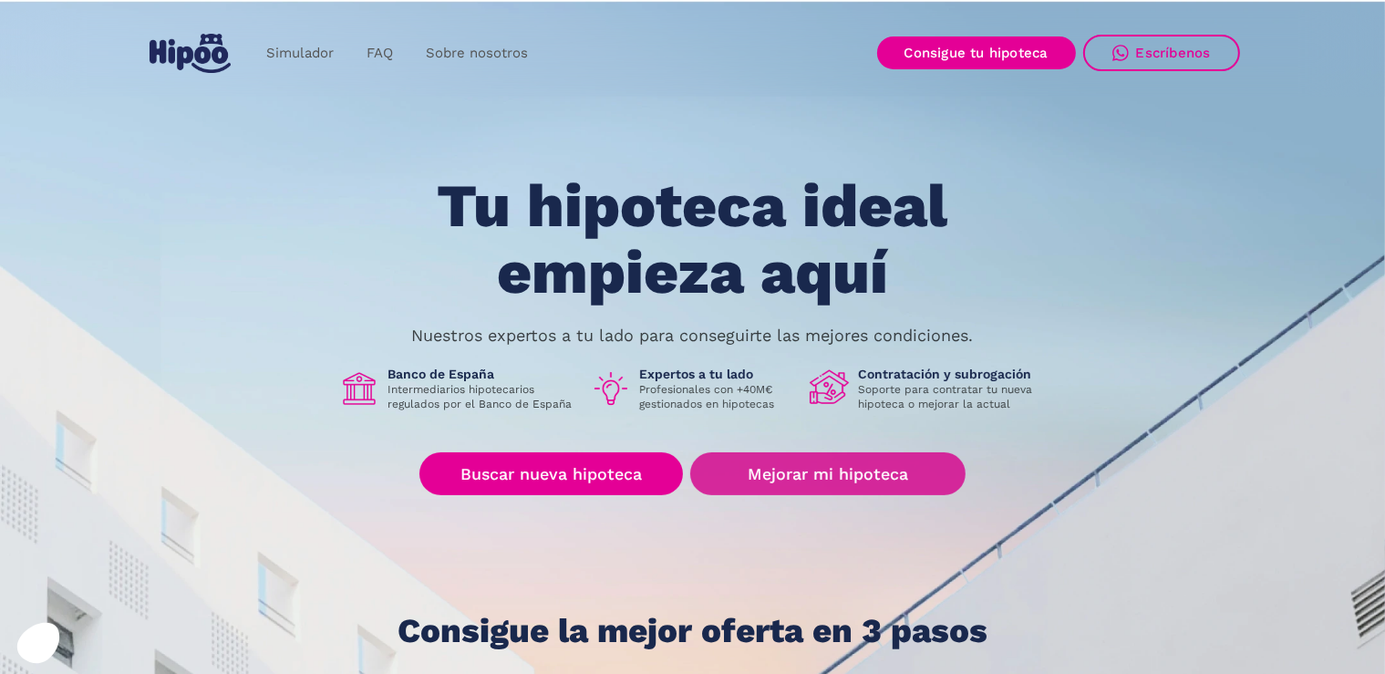 The image size is (1385, 674). Describe the element at coordinates (692, 631) in the screenshot. I see `h1: Consigue la mejor oferta en 3 pasos` at that location.